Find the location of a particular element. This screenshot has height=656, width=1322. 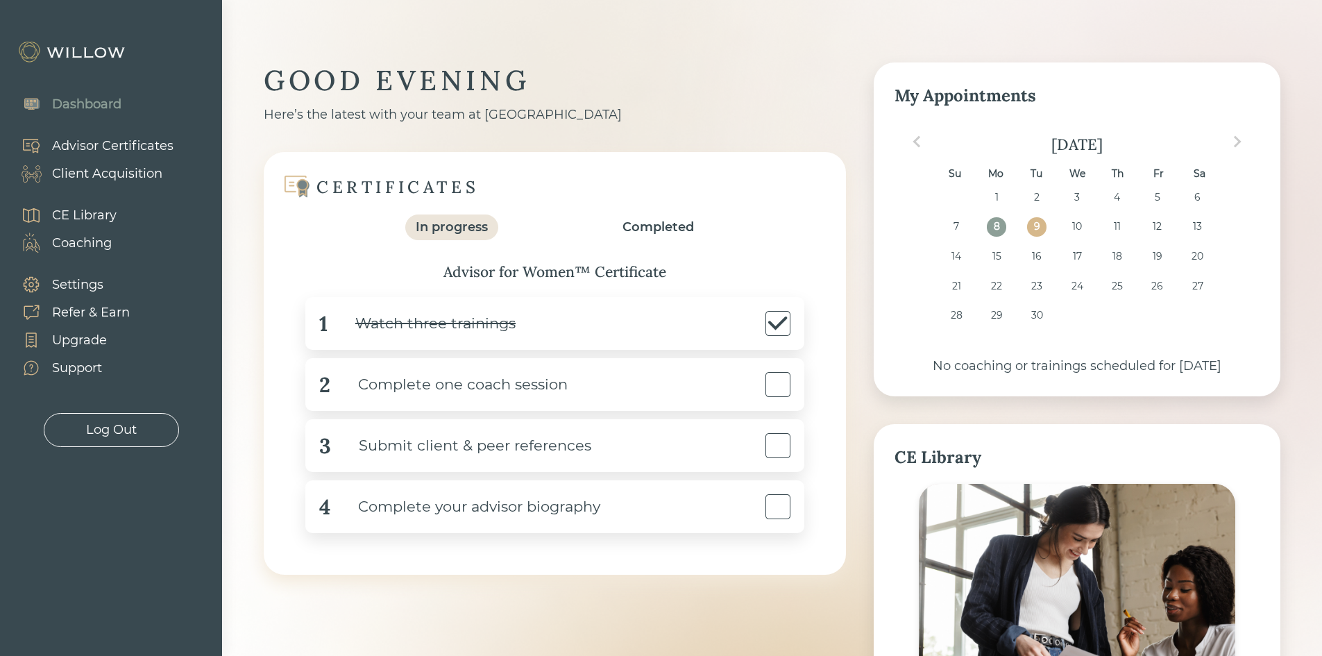

div: Choose Friday, September 12th, 2025 is located at coordinates (1157, 226).